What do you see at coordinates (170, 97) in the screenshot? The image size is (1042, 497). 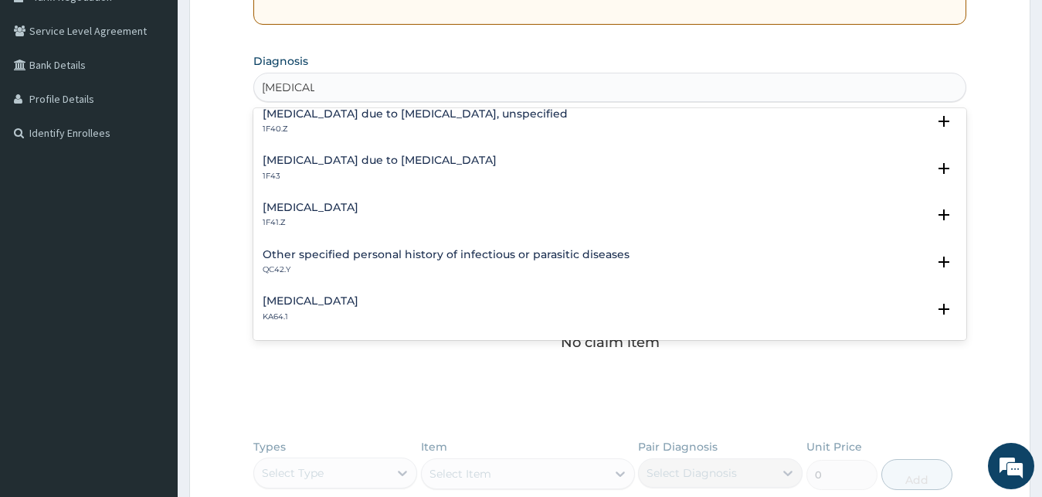 I see `div: Chat with us now` at bounding box center [170, 97].